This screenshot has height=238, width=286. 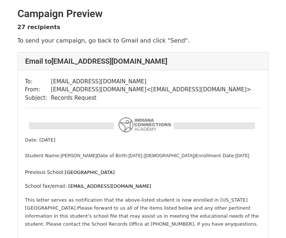 I want to click on td: From:, so click(x=38, y=90).